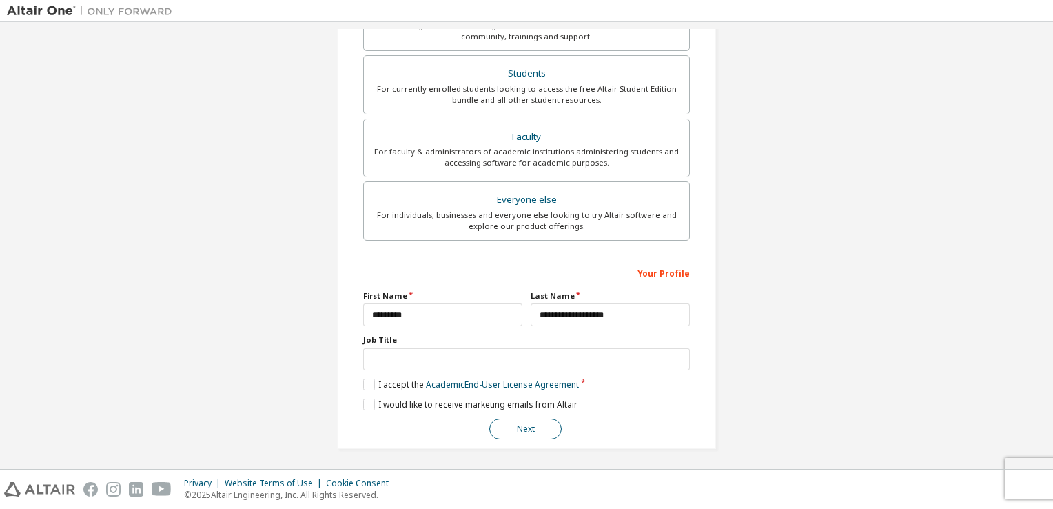 This screenshot has width=1053, height=509. What do you see at coordinates (527, 272) in the screenshot?
I see `div: Your Profile` at bounding box center [527, 272].